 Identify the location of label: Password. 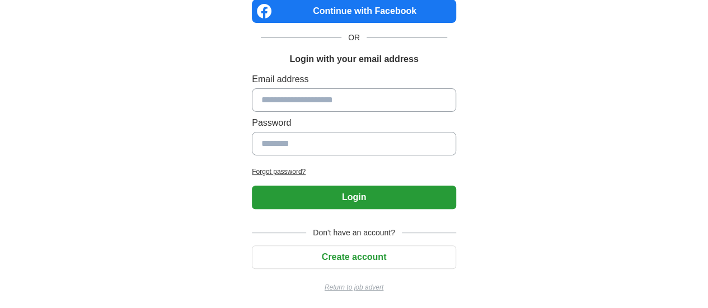
(354, 123).